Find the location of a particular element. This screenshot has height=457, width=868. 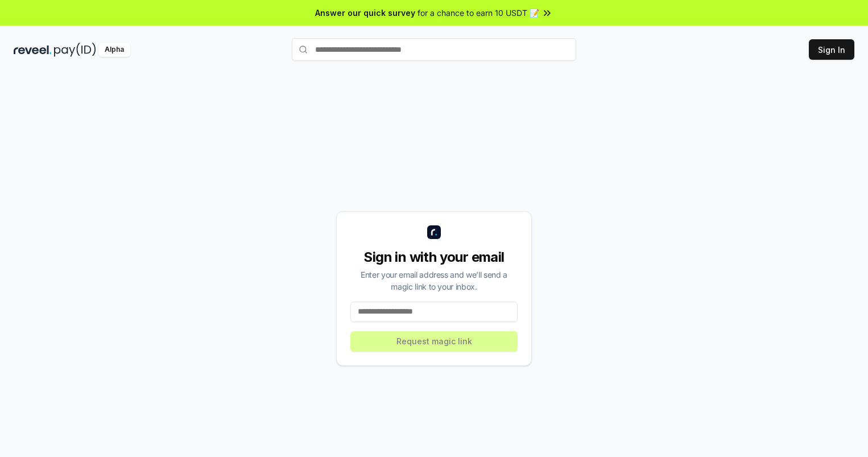

div: Sign in with your email is located at coordinates (434, 257).